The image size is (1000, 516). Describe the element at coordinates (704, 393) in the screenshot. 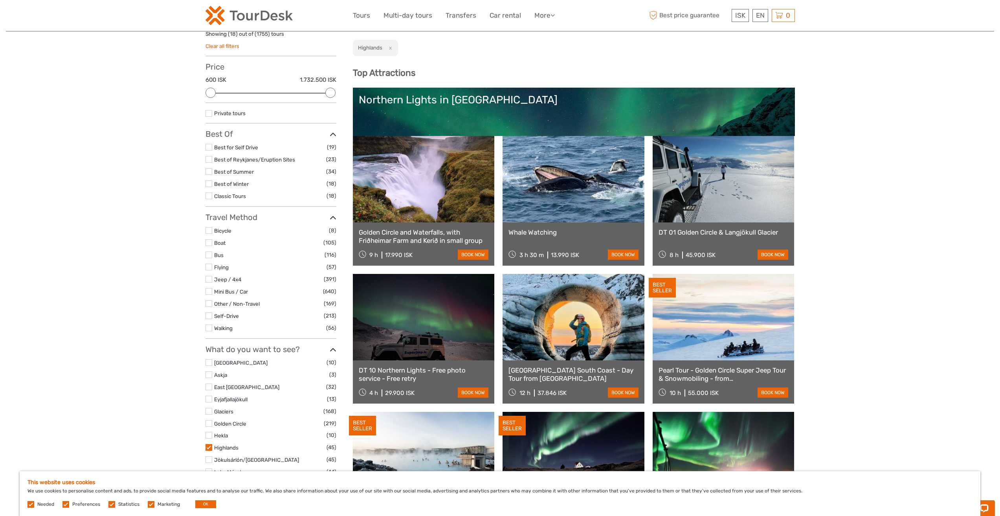

I see `div: 55.000 ISK` at that location.